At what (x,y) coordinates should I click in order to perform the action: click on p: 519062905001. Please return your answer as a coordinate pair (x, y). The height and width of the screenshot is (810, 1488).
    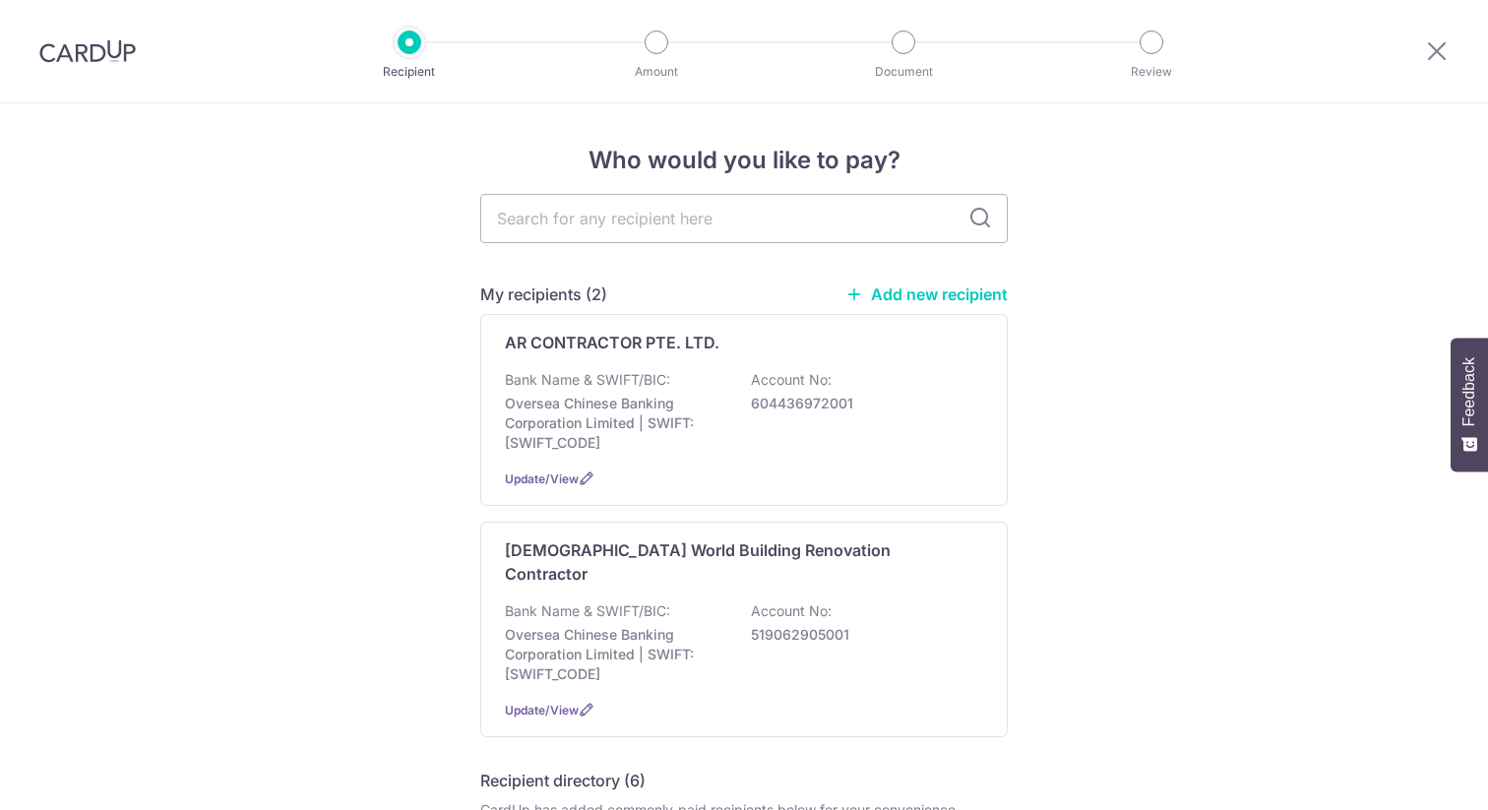
    Looking at the image, I should click on (861, 635).